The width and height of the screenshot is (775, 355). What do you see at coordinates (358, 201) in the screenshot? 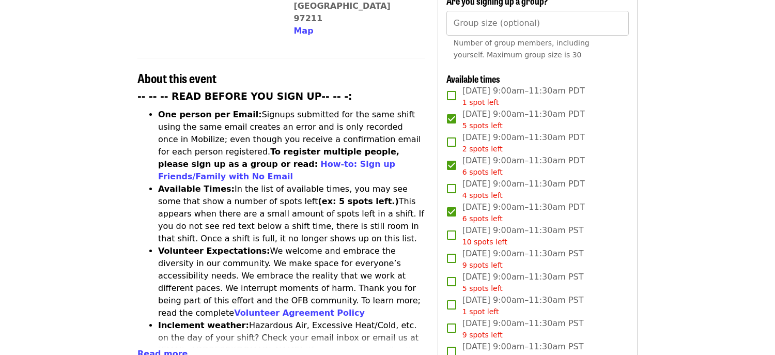
I see `strong: (ex: 5 spots left.)` at bounding box center [358, 201].